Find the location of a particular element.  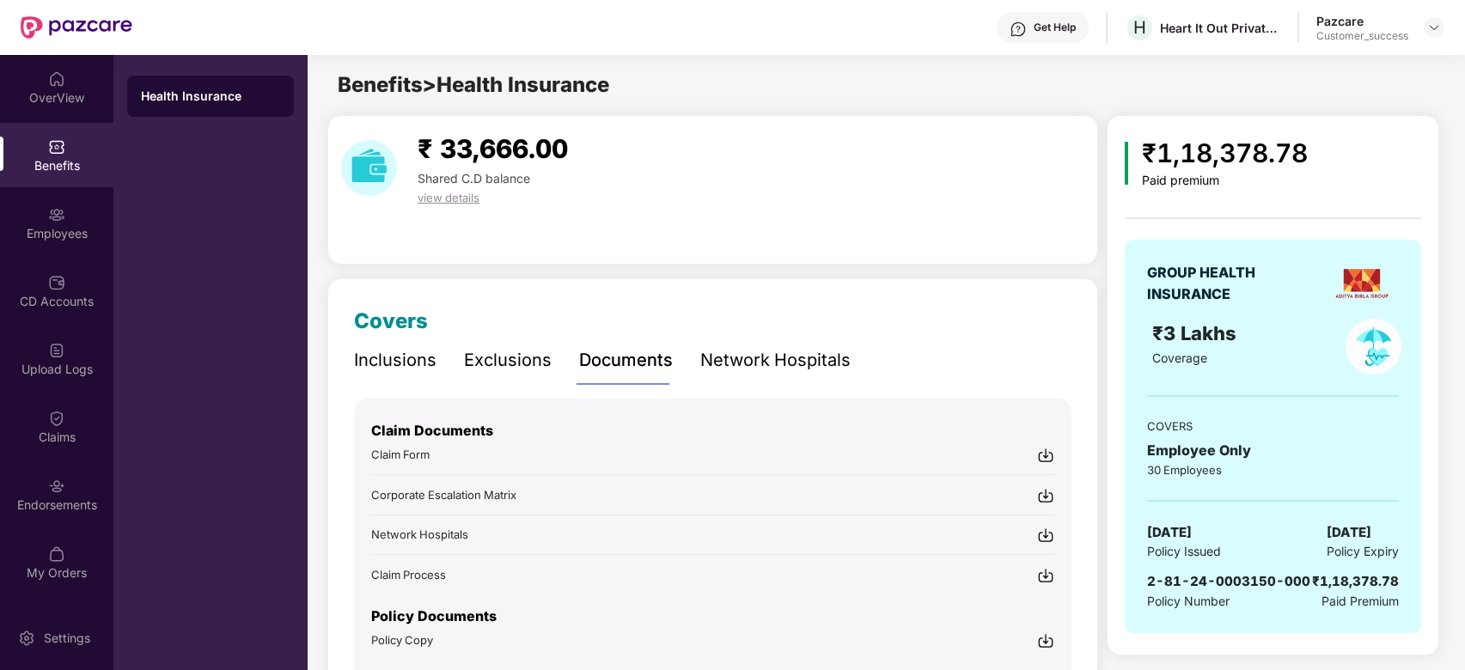

div: 30 Employees is located at coordinates (1272, 470).